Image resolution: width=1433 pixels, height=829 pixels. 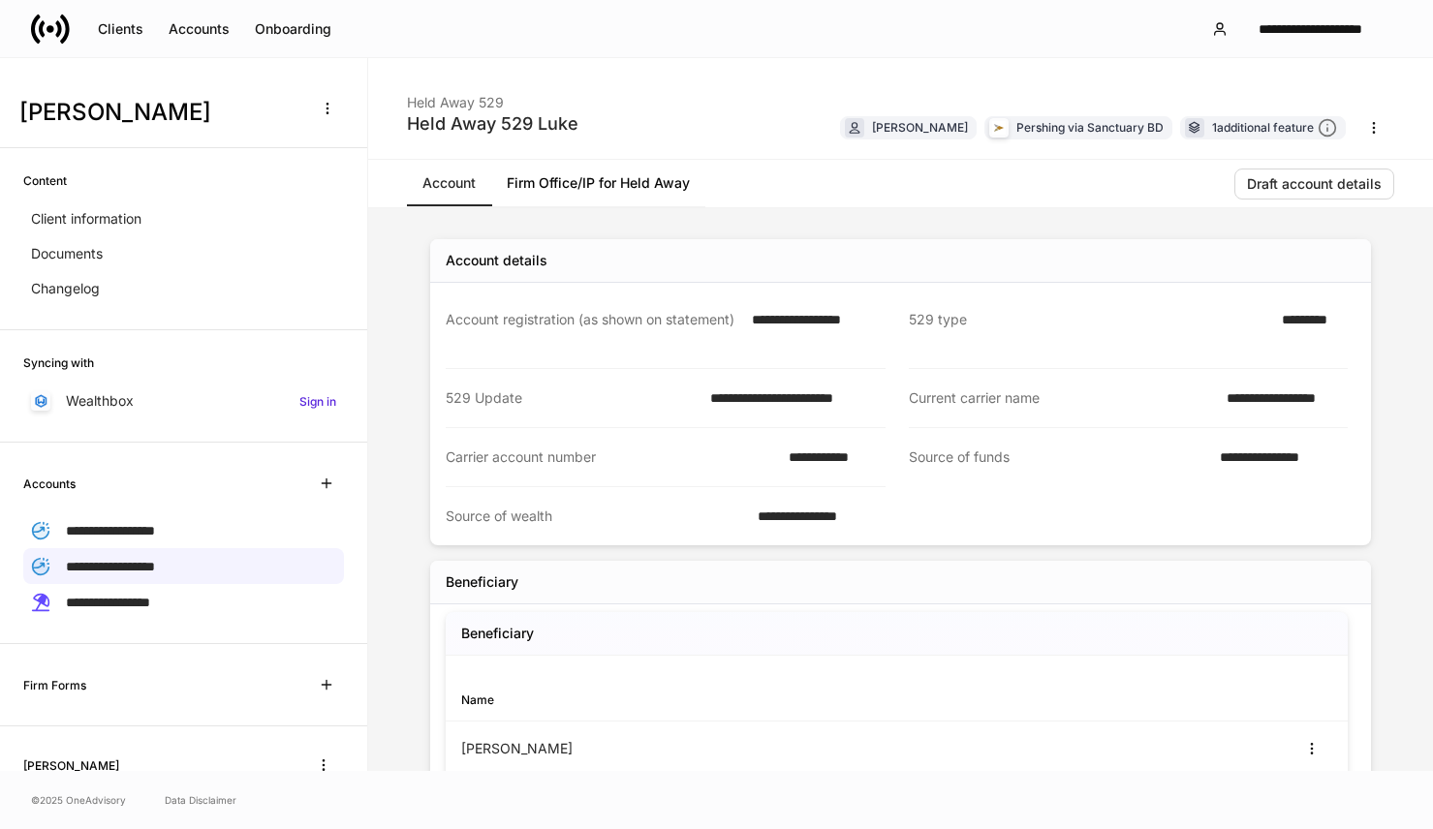 I want to click on h6: Syncing with, so click(x=58, y=362).